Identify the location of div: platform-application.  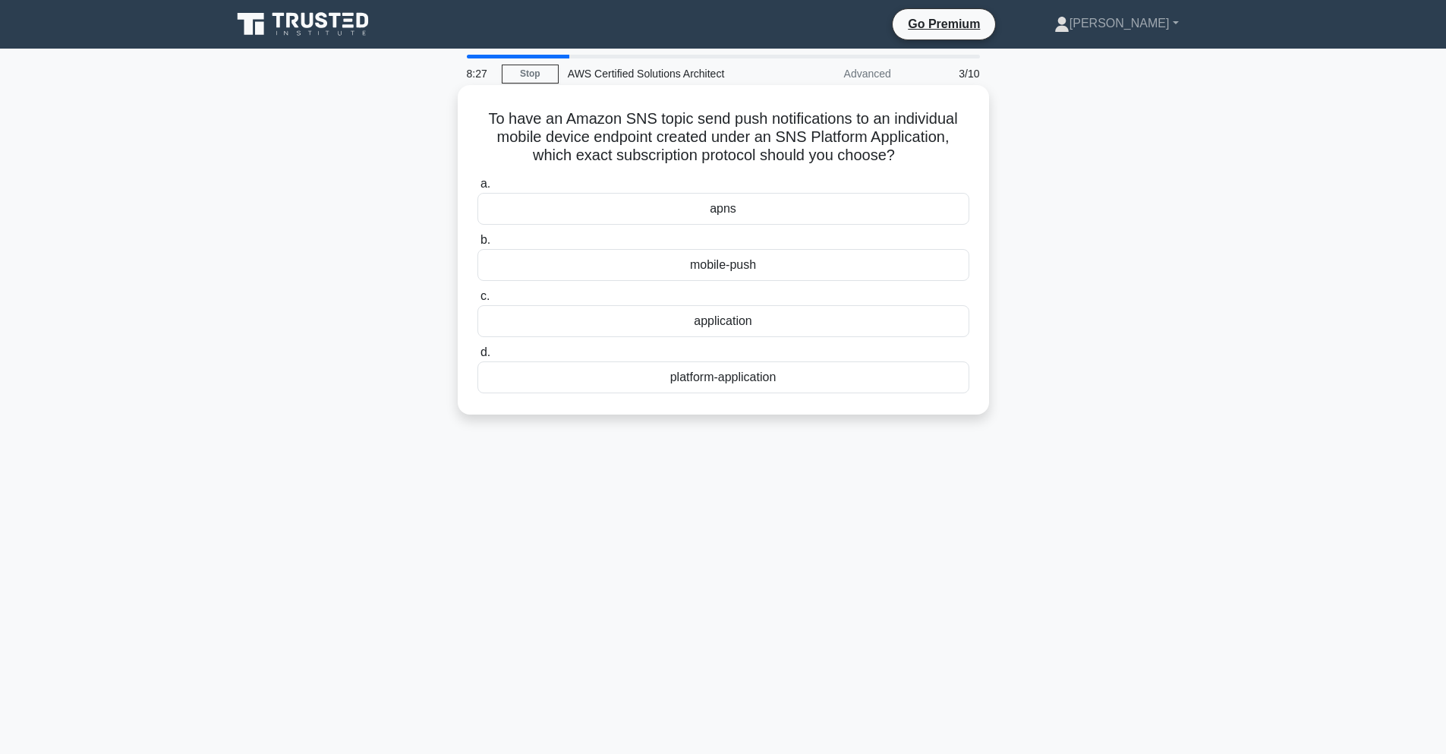
(724, 377).